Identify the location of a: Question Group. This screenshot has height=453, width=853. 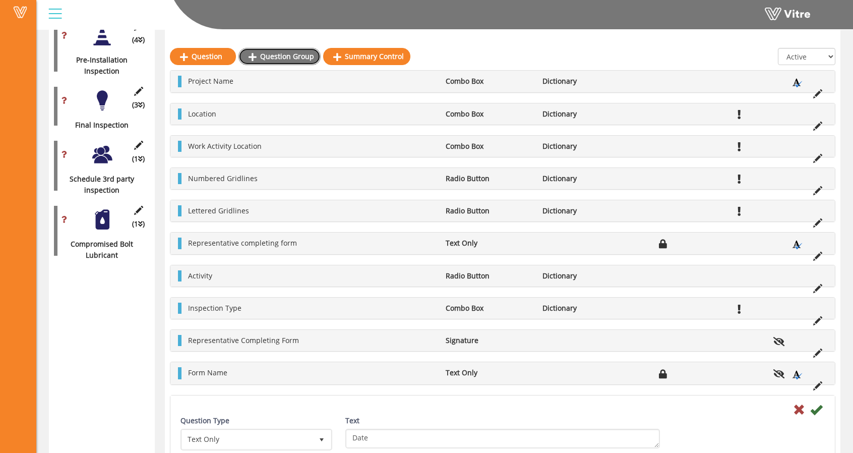
(279, 56).